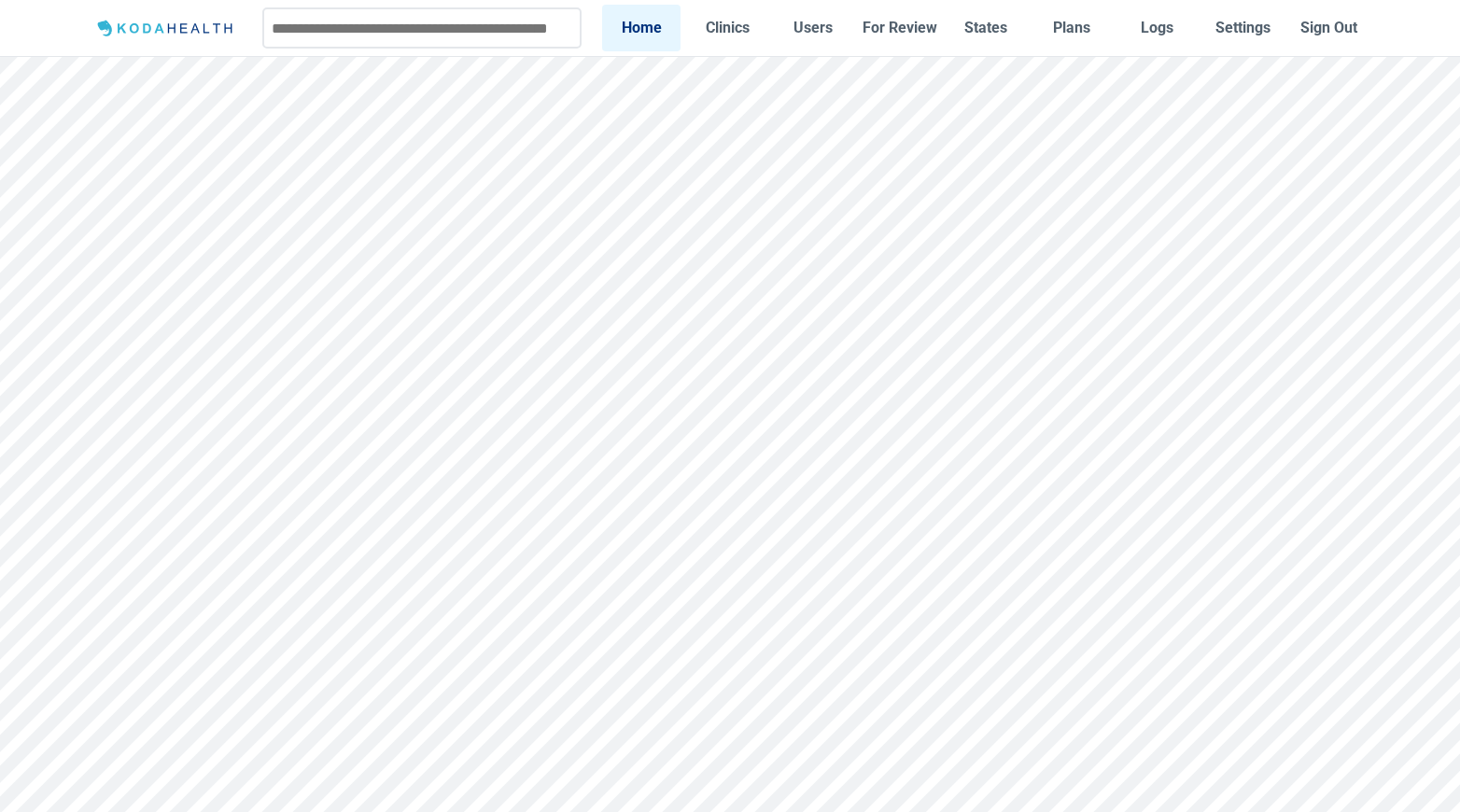 The height and width of the screenshot is (812, 1460). What do you see at coordinates (985, 27) in the screenshot?
I see `a: States` at bounding box center [985, 27].